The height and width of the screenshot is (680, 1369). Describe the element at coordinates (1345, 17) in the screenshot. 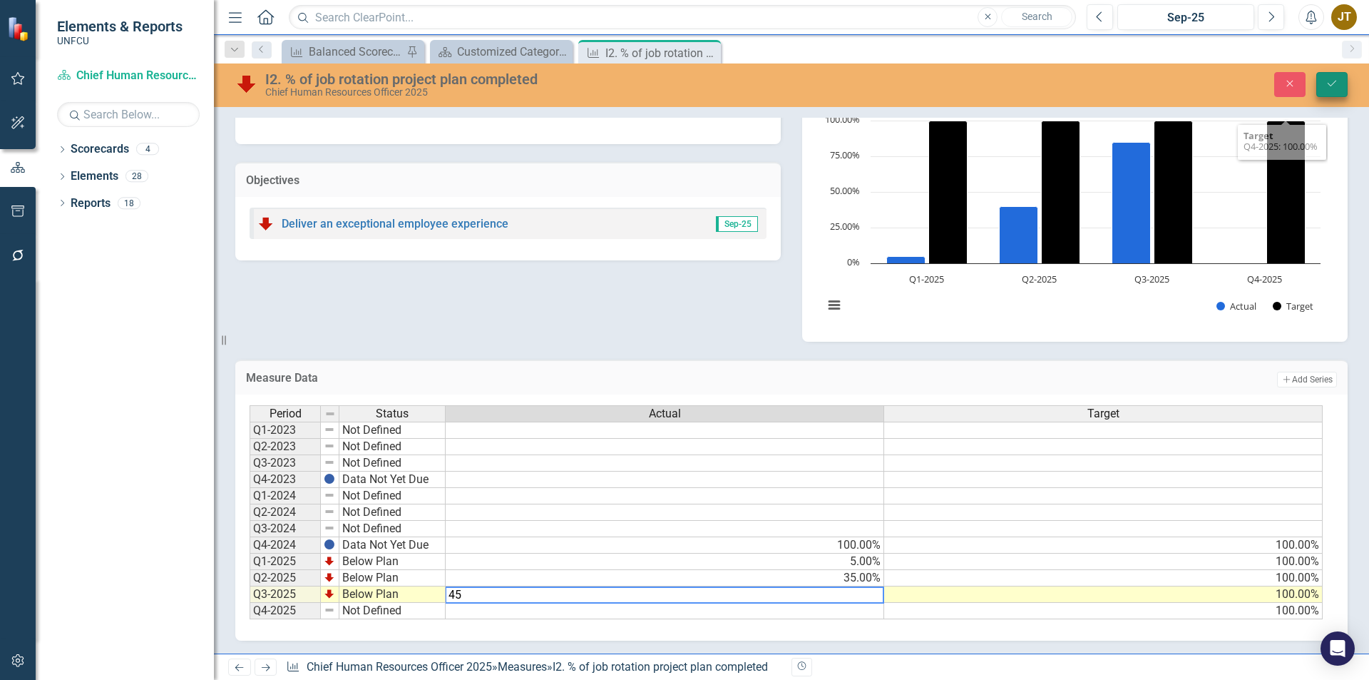

I see `div: JT` at that location.